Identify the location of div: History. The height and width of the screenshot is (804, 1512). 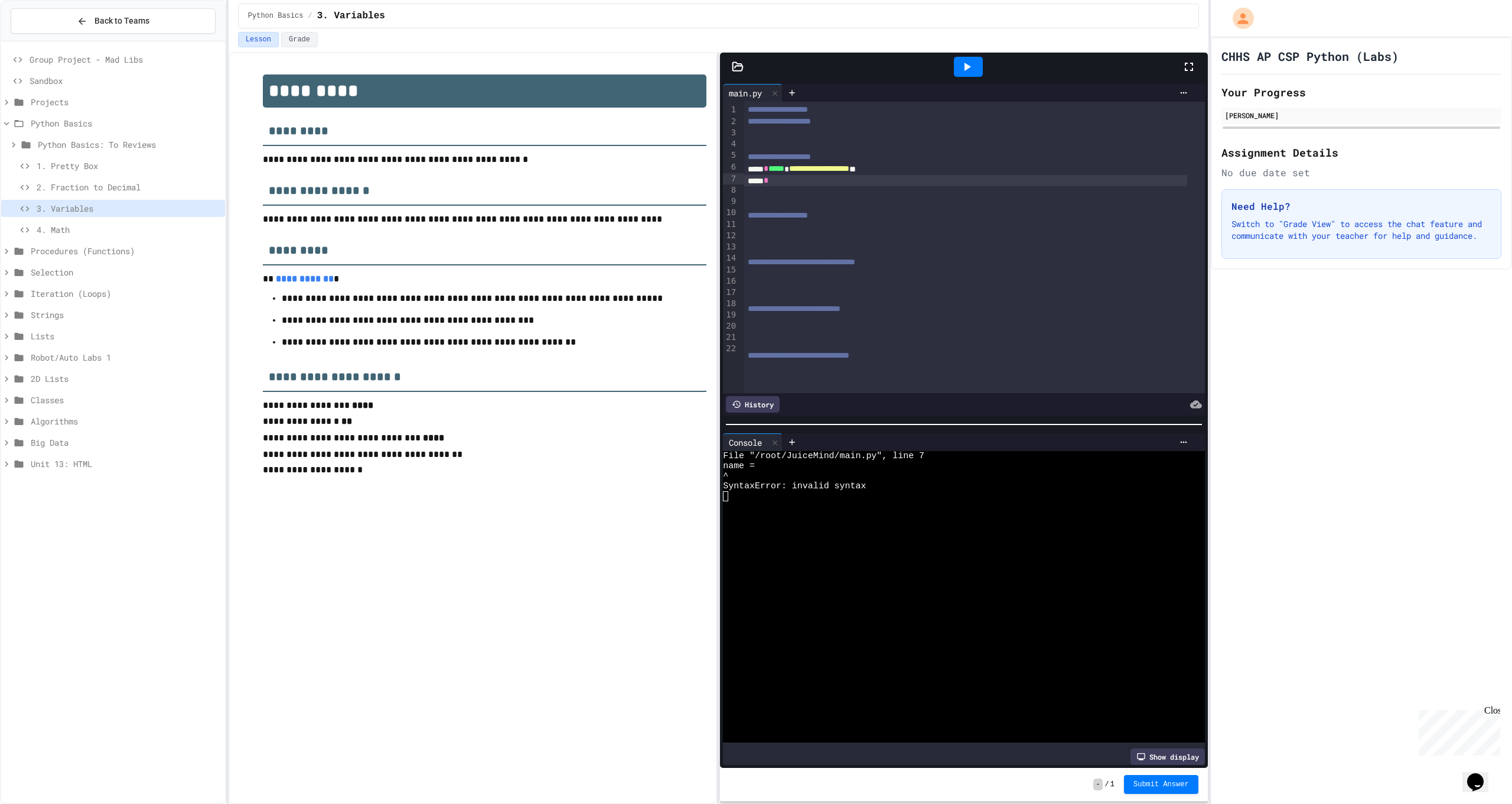
(753, 404).